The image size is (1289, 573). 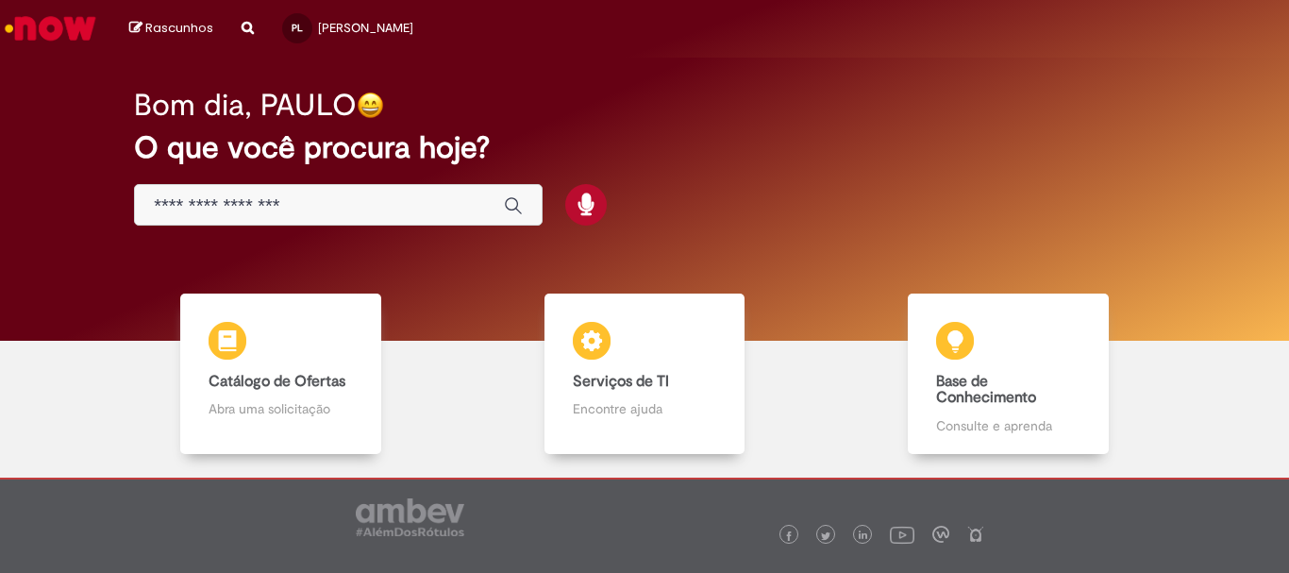 I want to click on a: Catálogo de Ofertas Abra uma solicitação, so click(x=280, y=374).